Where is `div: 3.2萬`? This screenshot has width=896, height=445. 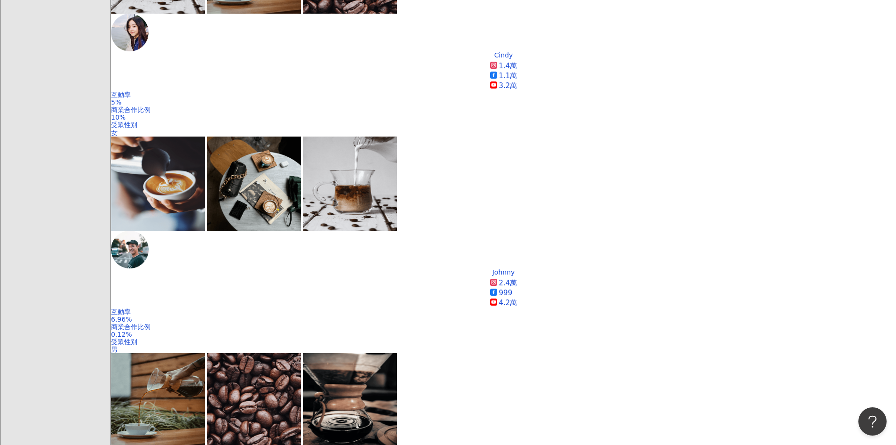 div: 3.2萬 is located at coordinates (508, 86).